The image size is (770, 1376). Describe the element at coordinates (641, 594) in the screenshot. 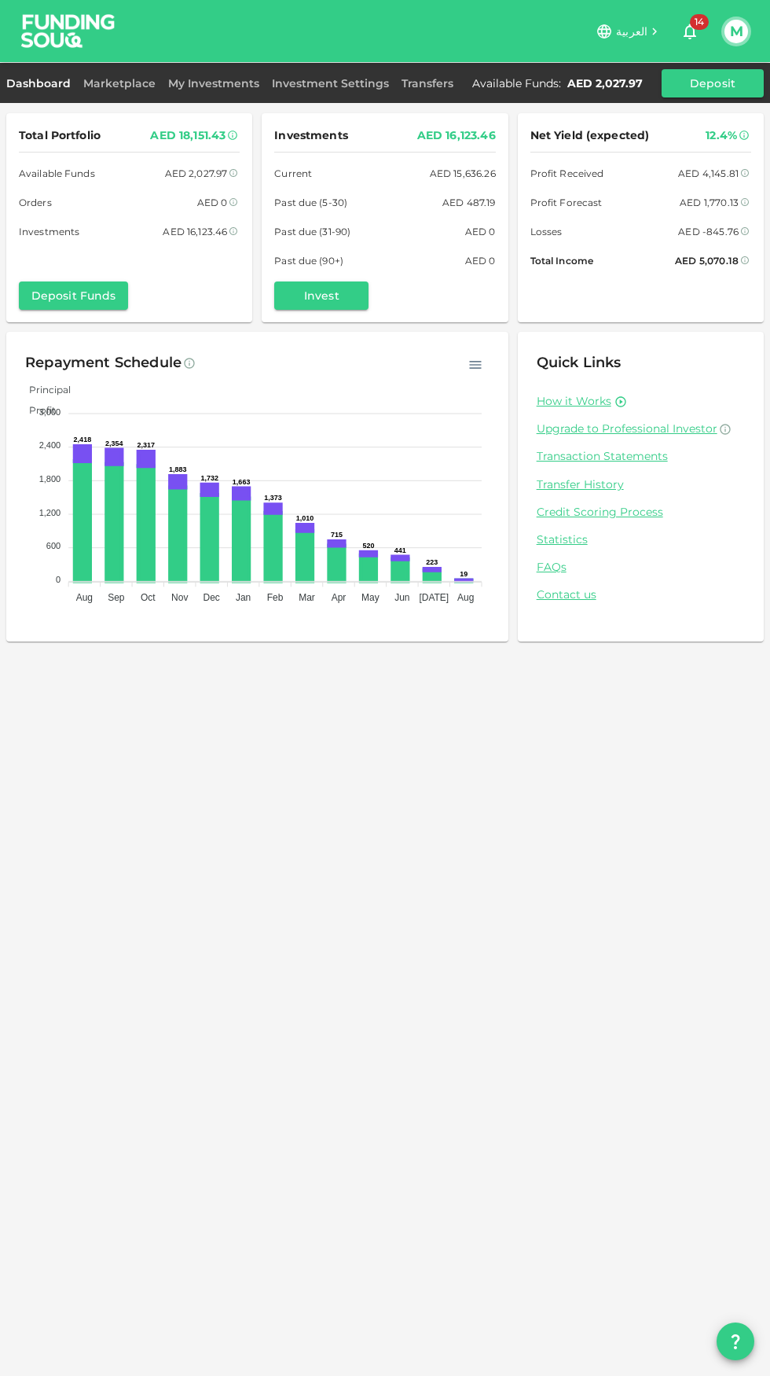

I see `a: Contact us` at that location.